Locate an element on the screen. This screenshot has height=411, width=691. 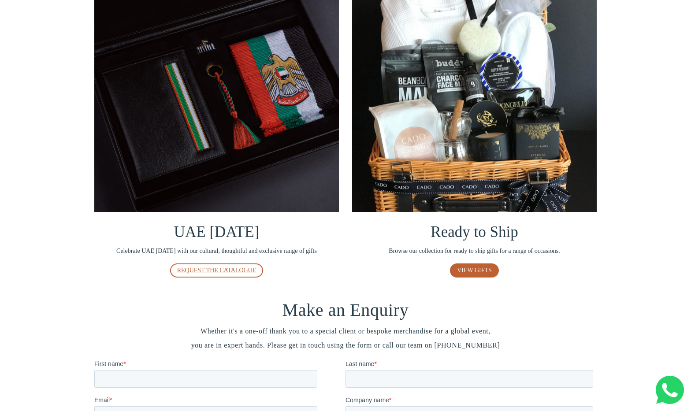
span: VIEW GIFTS is located at coordinates (474, 270).